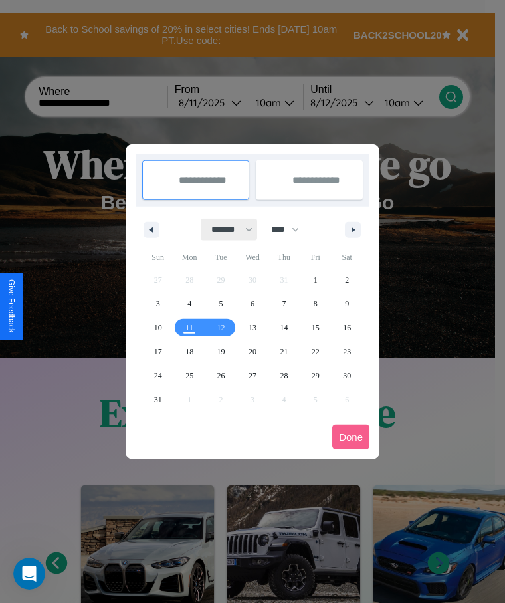 The width and height of the screenshot is (505, 603). Describe the element at coordinates (157, 399) in the screenshot. I see `button: 31` at that location.